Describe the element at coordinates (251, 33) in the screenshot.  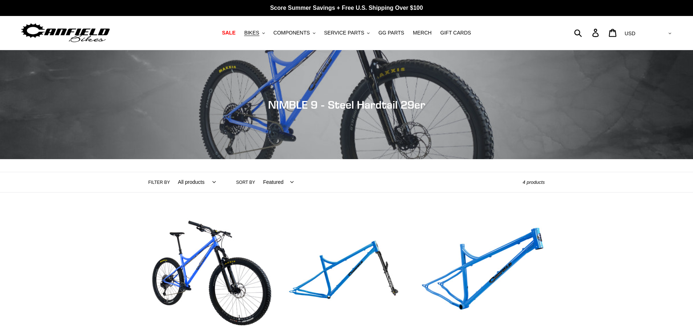
I see `span: BIKES` at that location.